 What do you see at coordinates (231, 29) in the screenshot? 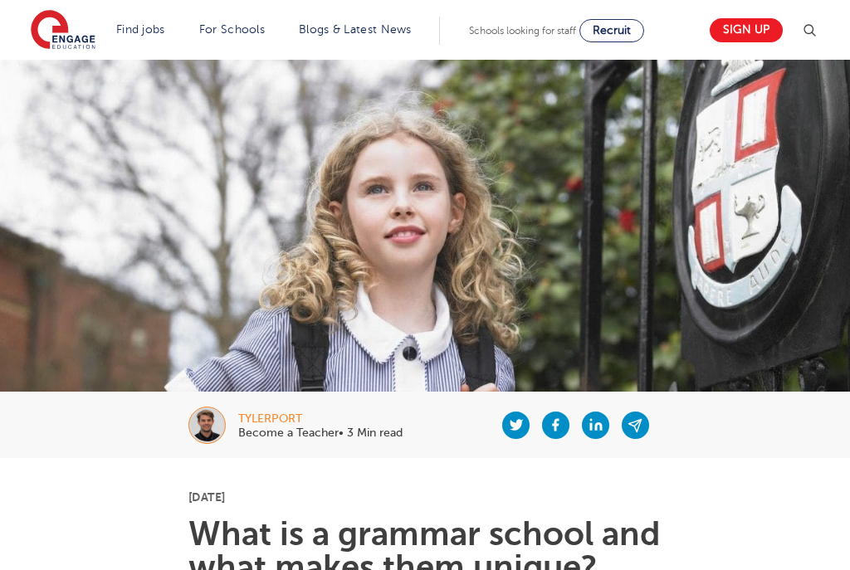
I see `a: For Schools` at bounding box center [231, 29].